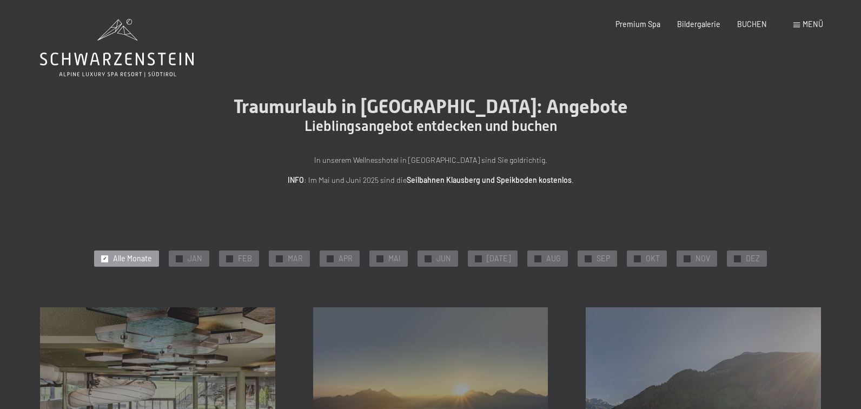  Describe the element at coordinates (553, 259) in the screenshot. I see `span: AUG` at that location.